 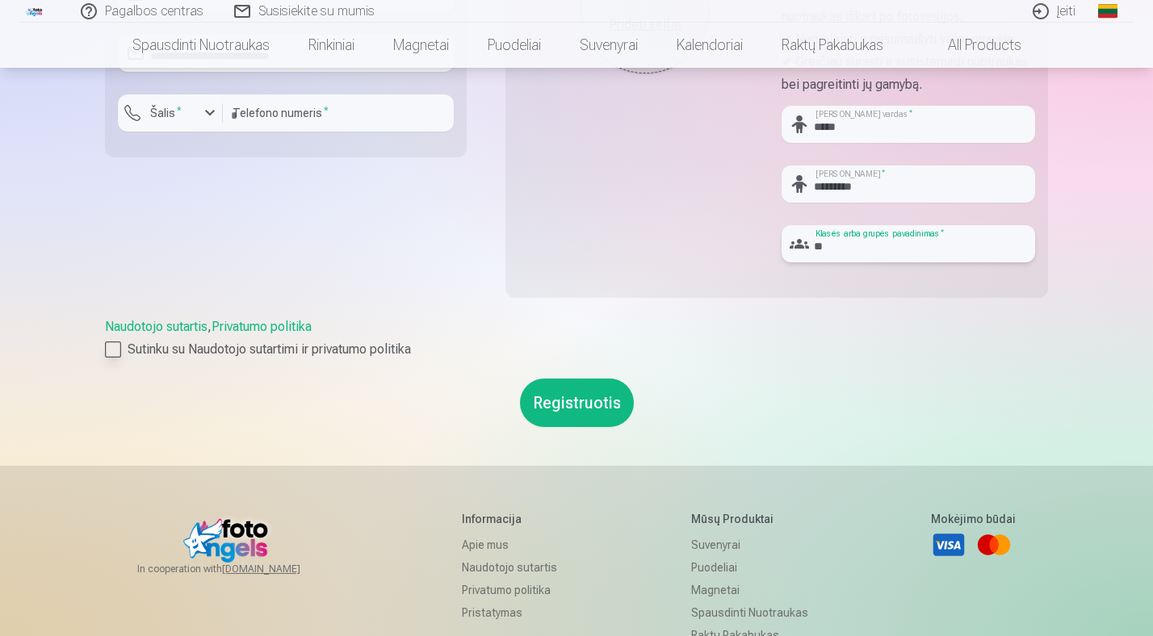 What do you see at coordinates (973, 519) in the screenshot?
I see `h5: Mokėjimo būdai` at bounding box center [973, 519].